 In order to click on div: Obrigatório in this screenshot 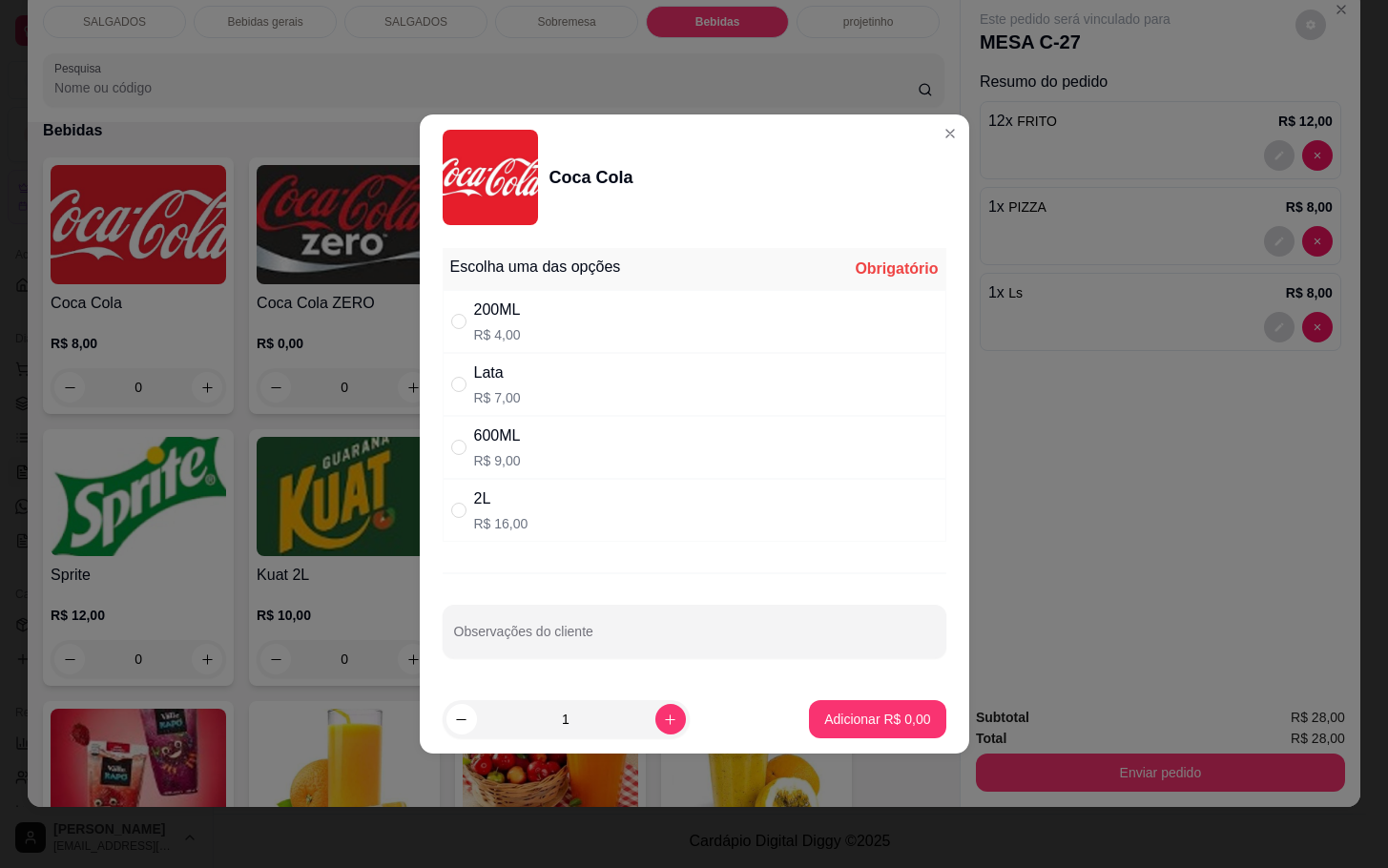, I will do `click(896, 269)`.